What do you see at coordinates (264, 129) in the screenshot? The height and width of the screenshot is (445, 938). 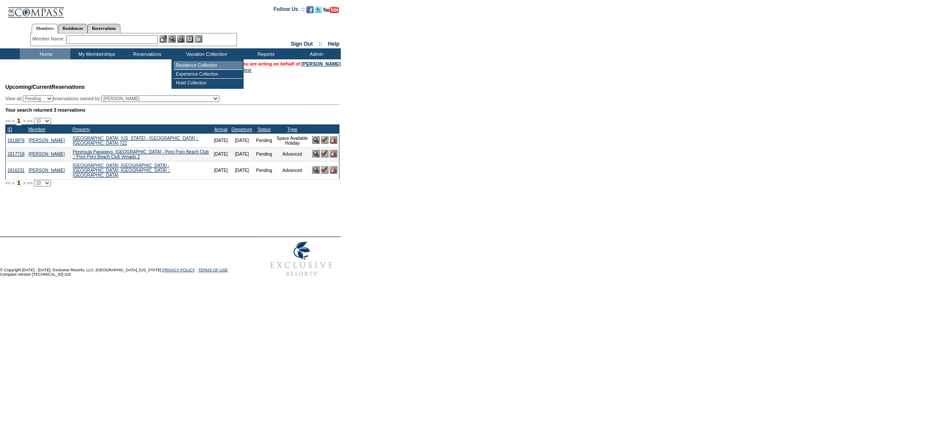 I see `a: Status` at bounding box center [264, 129].